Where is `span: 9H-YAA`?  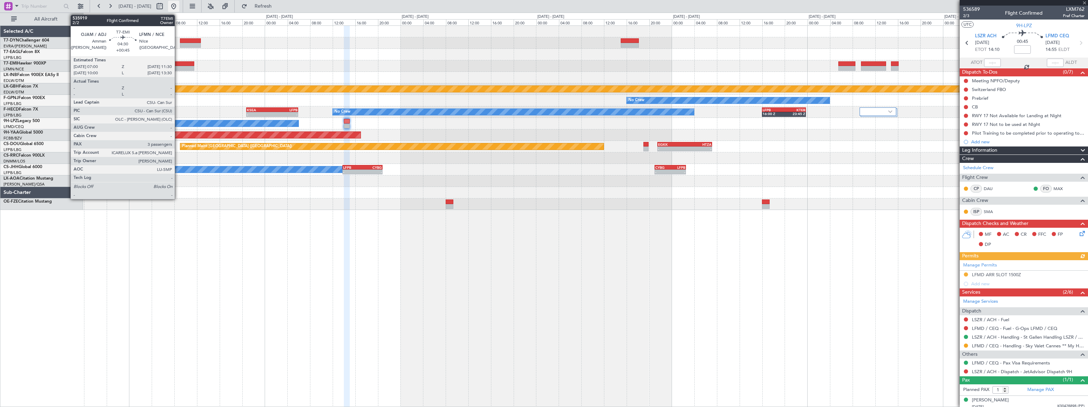 span: 9H-YAA is located at coordinates (11, 133).